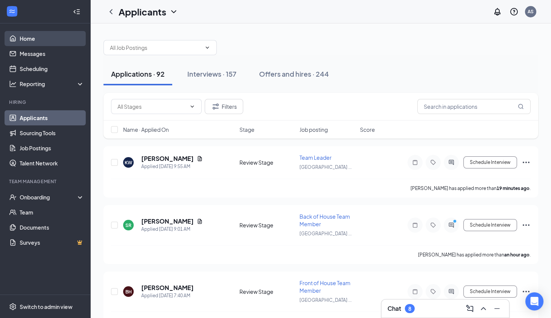  I want to click on span: Name · Applied On, so click(146, 130).